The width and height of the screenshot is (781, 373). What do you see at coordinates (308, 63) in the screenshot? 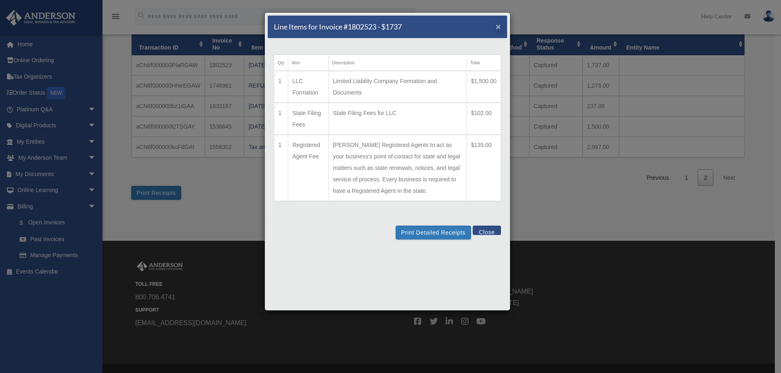
I see `th: Item` at bounding box center [308, 63].